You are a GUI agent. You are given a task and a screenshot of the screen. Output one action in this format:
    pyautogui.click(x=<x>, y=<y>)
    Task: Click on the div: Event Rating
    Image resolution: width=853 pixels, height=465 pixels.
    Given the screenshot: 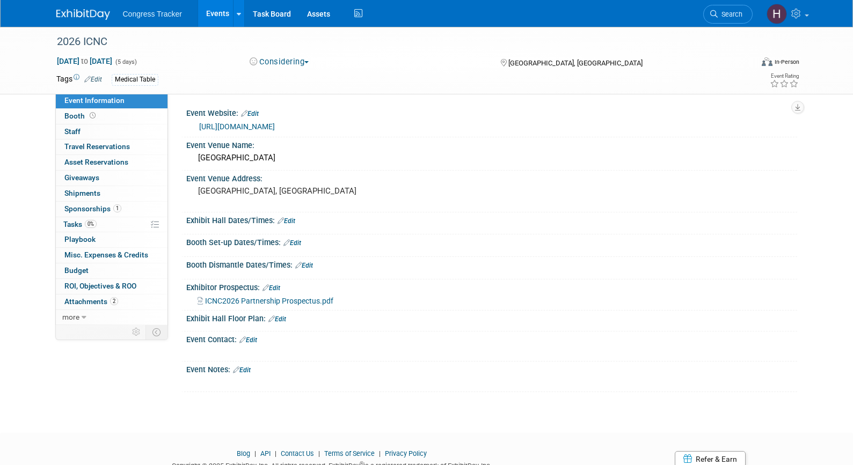 What is the action you would take?
    pyautogui.click(x=784, y=76)
    